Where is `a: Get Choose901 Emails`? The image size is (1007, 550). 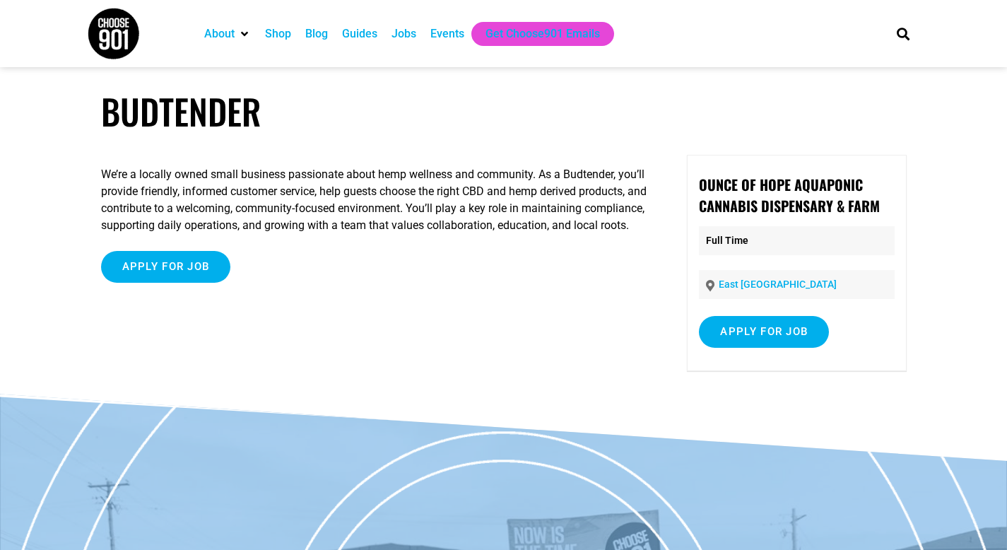 a: Get Choose901 Emails is located at coordinates (543, 34).